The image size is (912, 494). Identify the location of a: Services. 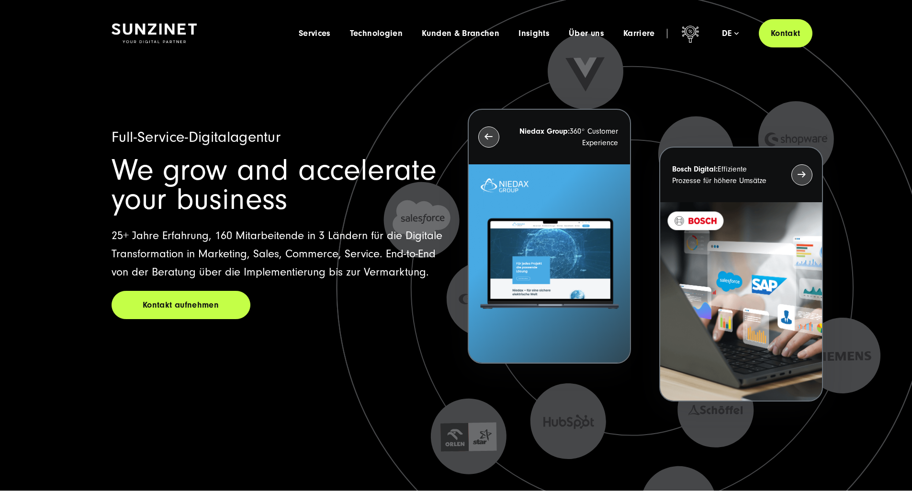
(315, 34).